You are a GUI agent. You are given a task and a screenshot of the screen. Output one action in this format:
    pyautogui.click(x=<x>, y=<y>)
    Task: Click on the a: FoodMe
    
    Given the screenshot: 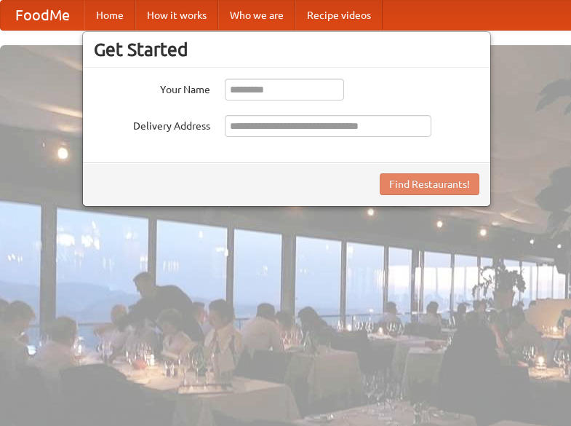 What is the action you would take?
    pyautogui.click(x=42, y=15)
    